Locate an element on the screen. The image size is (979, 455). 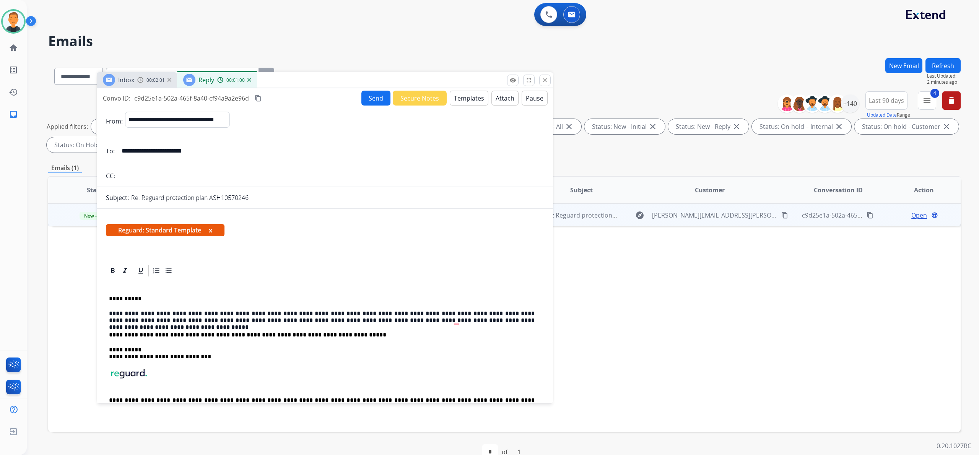
mat-icon: search is located at coordinates (266, 76).